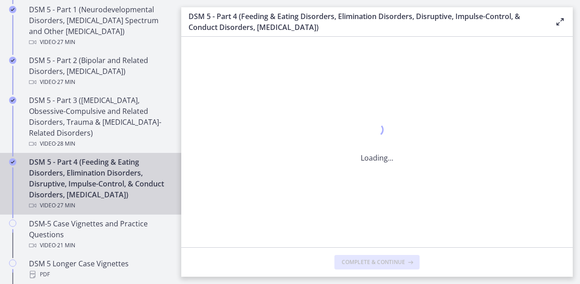  Describe the element at coordinates (374, 262) in the screenshot. I see `span: Complete & continue` at that location.